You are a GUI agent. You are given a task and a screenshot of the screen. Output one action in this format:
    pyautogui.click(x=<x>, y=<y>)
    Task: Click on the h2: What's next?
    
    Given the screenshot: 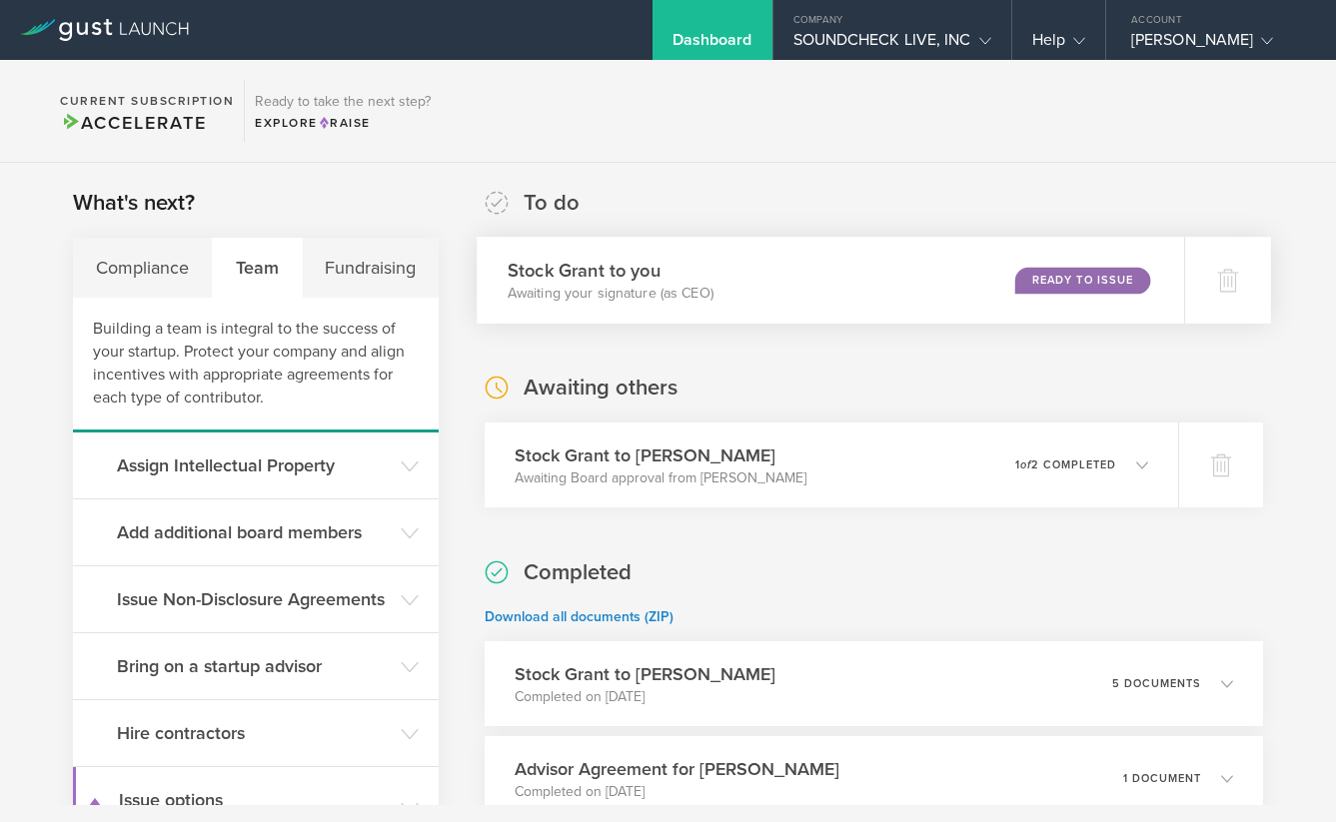 What is the action you would take?
    pyautogui.click(x=134, y=203)
    